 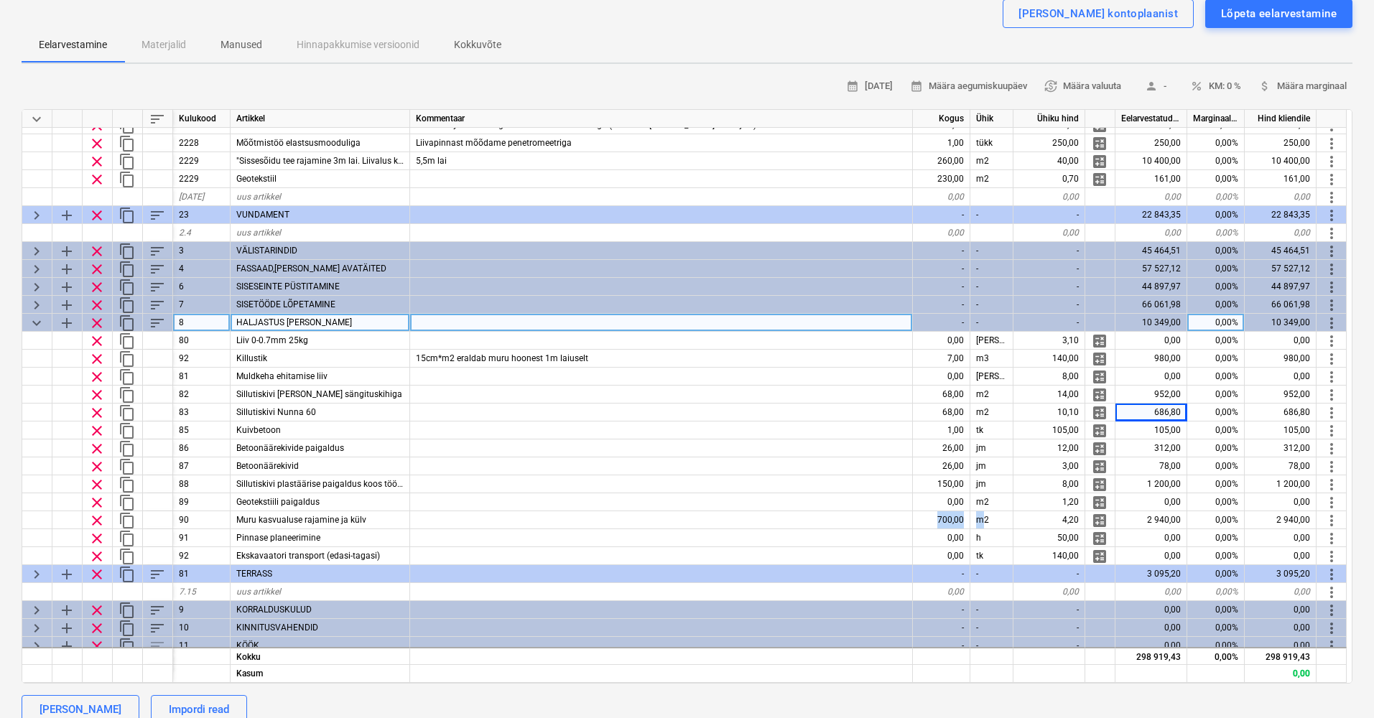 What do you see at coordinates (202, 341) in the screenshot?
I see `div: 80` at bounding box center [202, 341].